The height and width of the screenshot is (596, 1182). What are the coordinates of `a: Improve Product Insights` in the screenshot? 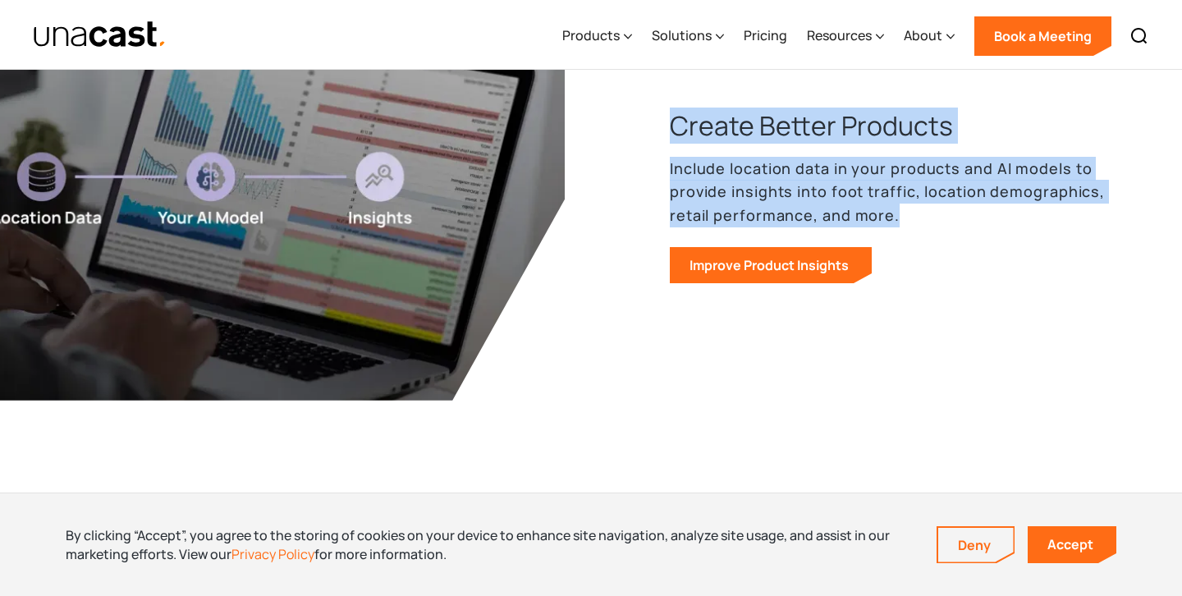 It's located at (770, 265).